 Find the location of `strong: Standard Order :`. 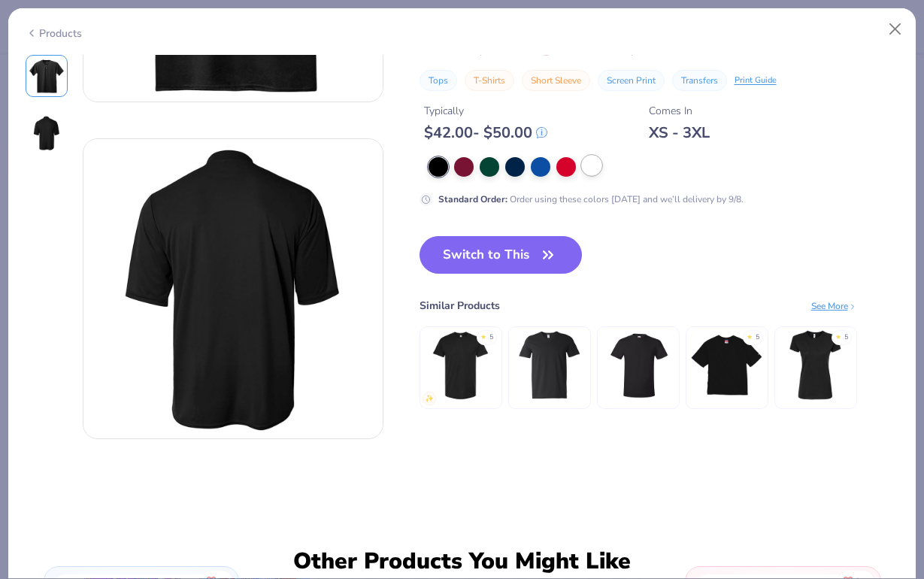

strong: Standard Order : is located at coordinates (473, 199).